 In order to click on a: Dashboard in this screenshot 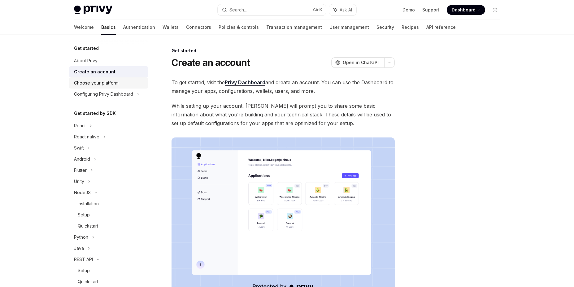, I will do `click(466, 10)`.